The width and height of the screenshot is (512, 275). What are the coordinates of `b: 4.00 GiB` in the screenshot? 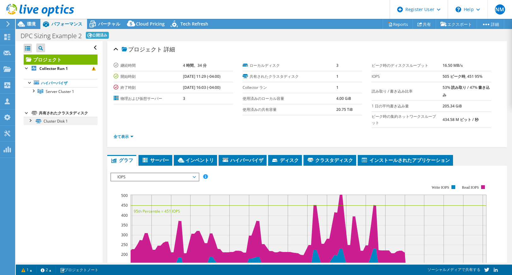 It's located at (343, 98).